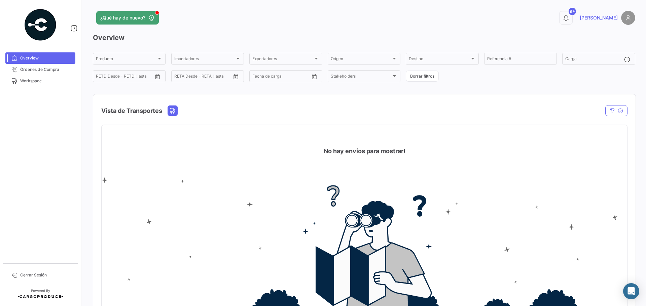 The height and width of the screenshot is (306, 646). I want to click on a: Overview, so click(40, 58).